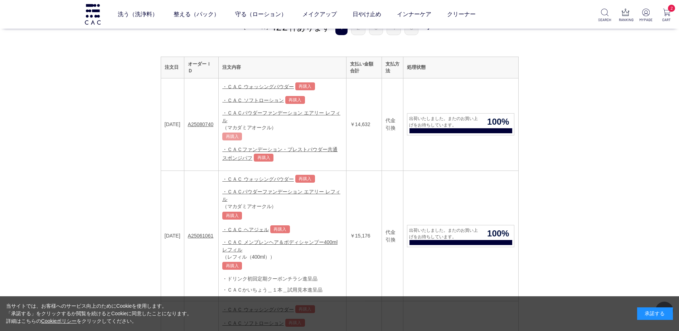 The height and width of the screenshot is (331, 679). What do you see at coordinates (201, 236) in the screenshot?
I see `a: A25061061` at bounding box center [201, 236].